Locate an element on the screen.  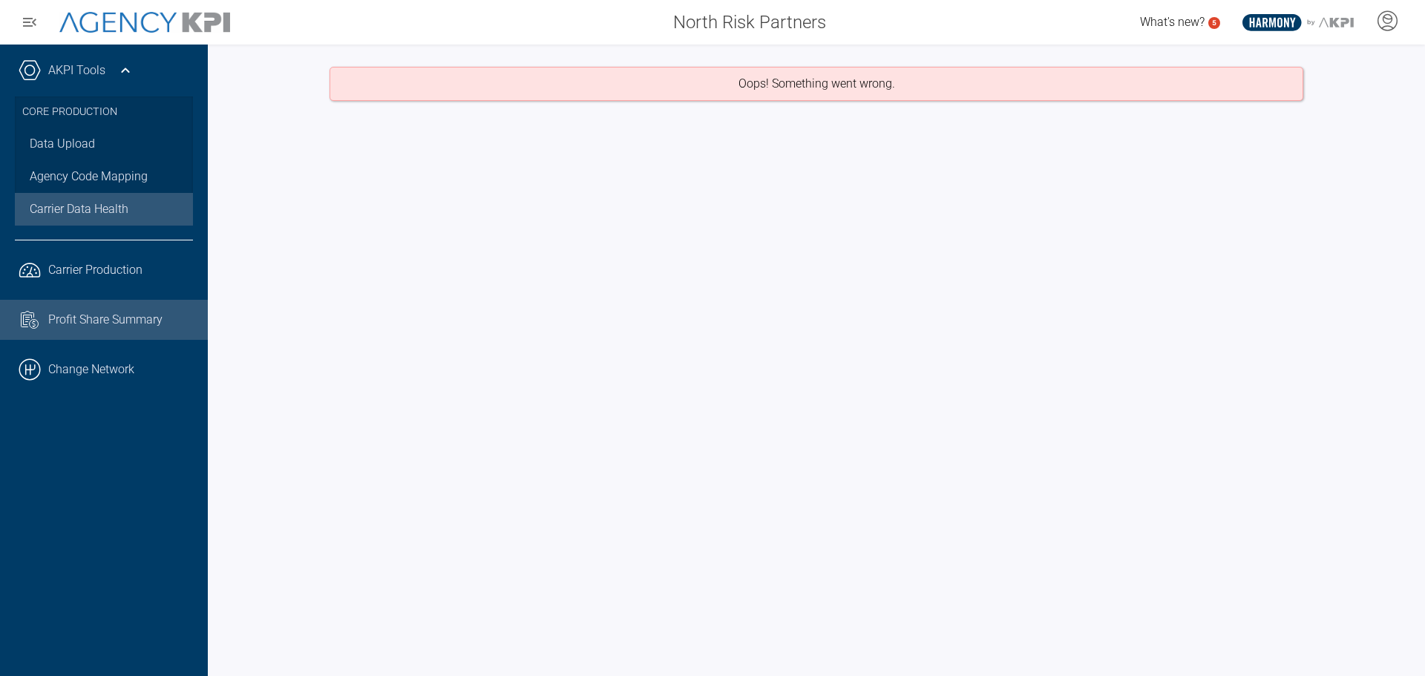
a: Data Upload is located at coordinates (104, 144).